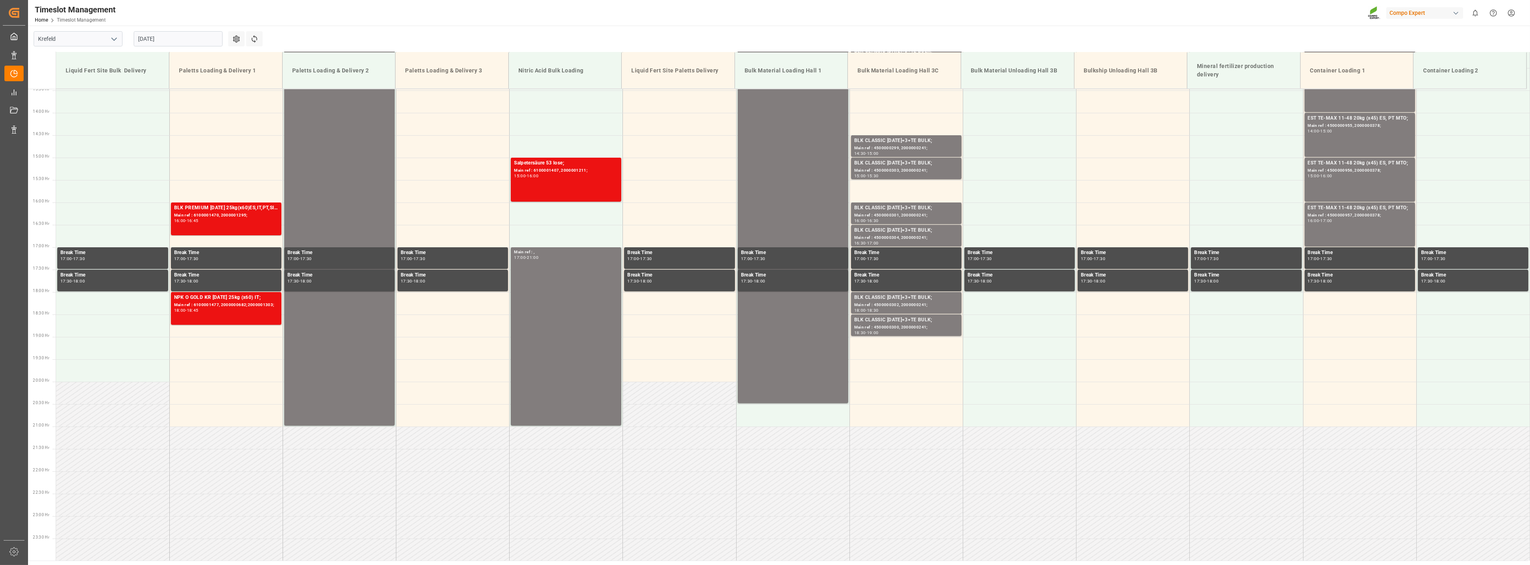 The width and height of the screenshot is (1530, 565). Describe the element at coordinates (41, 179) in the screenshot. I see `span: 15:30 Hr` at that location.